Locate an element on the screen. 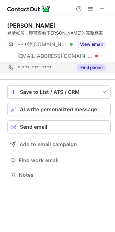  img: ContactOut v5.3.10 is located at coordinates (29, 9).